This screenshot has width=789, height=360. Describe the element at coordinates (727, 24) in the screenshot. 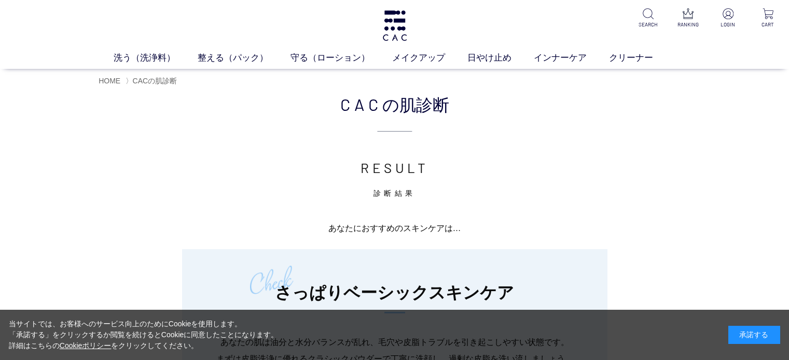

I see `p: LOGIN` at that location.